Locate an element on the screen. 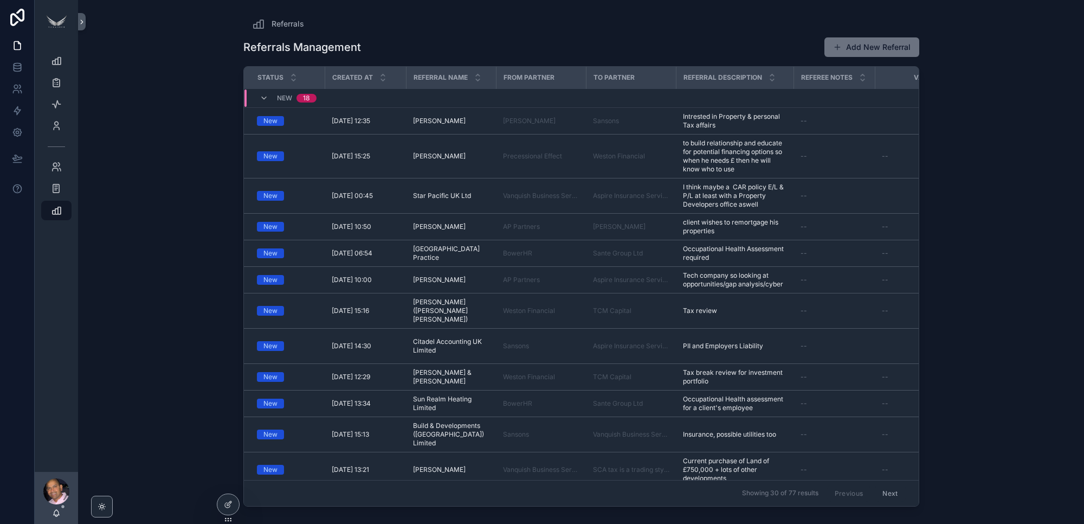  div: scrollable content is located at coordinates (56, 139).